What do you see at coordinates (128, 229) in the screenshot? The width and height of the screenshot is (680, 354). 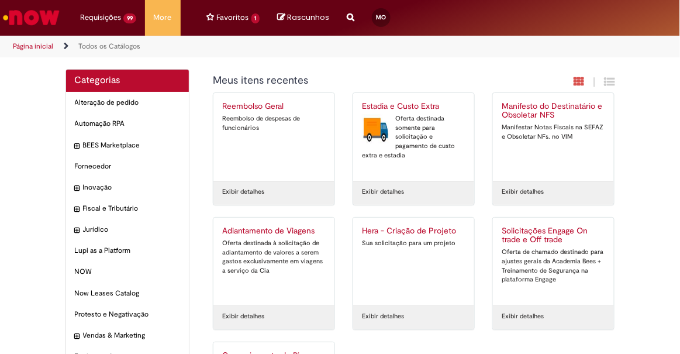 I see `div: expandir categoria Jurídico Jurídico` at bounding box center [128, 229].